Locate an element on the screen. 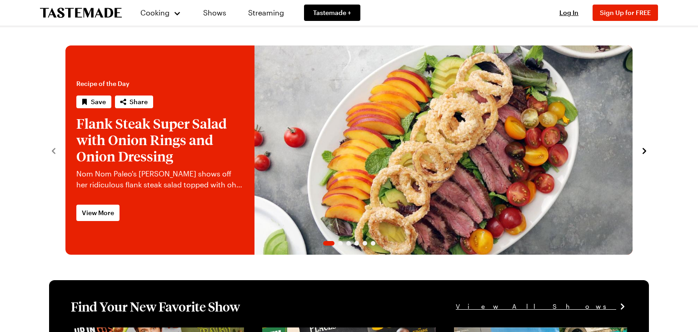 The width and height of the screenshot is (698, 332). span: Go to slide 3 is located at coordinates (348, 243).